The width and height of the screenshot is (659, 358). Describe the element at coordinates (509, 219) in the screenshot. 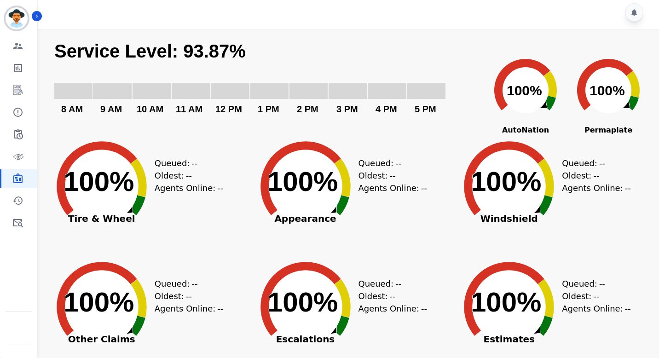

I see `span: Windshield` at that location.